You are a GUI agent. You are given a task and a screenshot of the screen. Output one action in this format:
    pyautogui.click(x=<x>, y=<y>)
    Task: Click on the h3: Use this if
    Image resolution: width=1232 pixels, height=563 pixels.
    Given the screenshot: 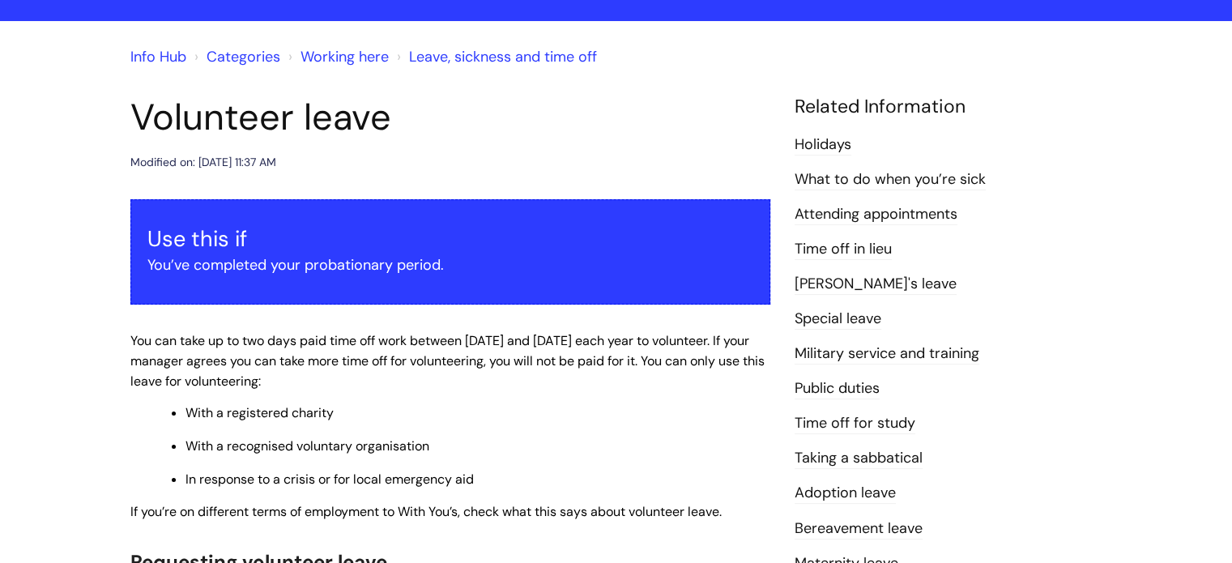 What is the action you would take?
    pyautogui.click(x=450, y=239)
    